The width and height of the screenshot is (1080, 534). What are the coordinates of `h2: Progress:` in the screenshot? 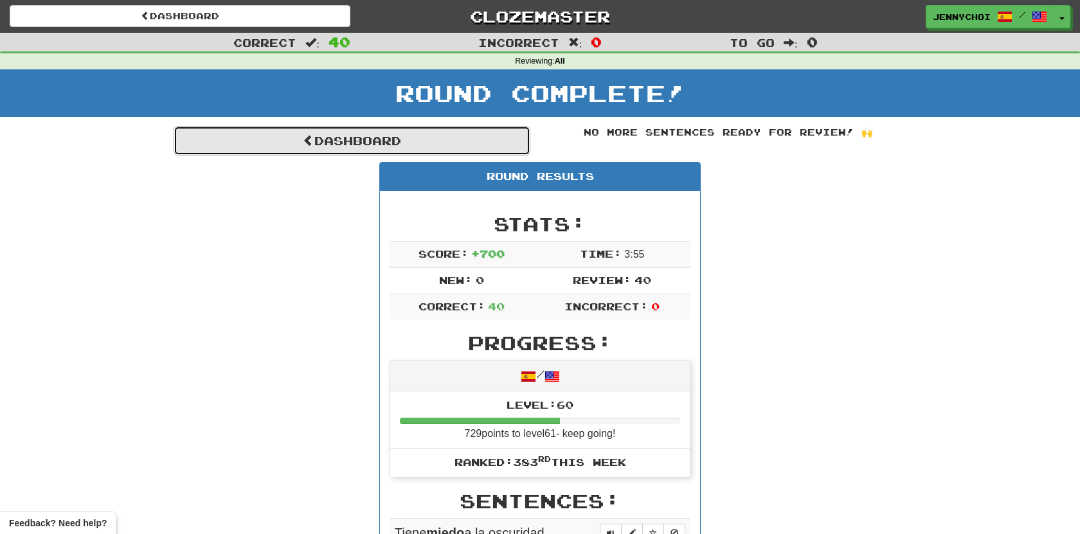 It's located at (540, 343).